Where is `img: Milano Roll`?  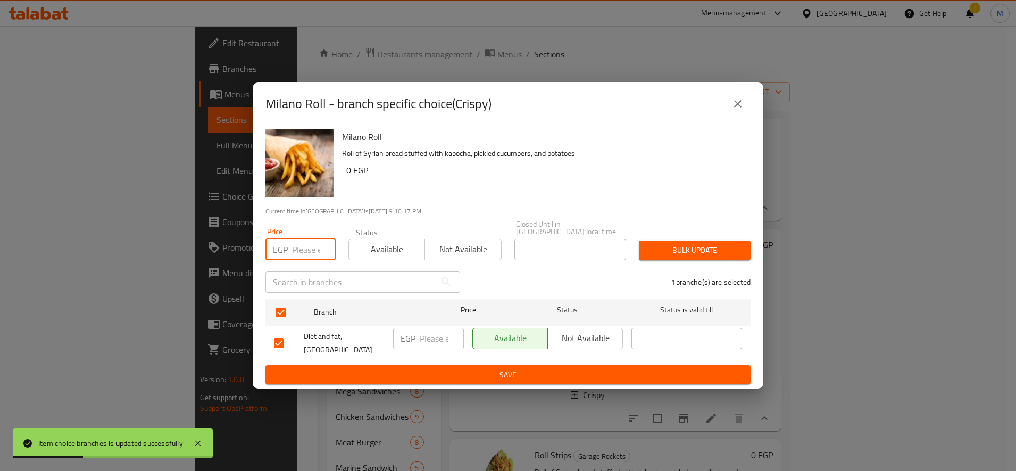 img: Milano Roll is located at coordinates (299, 163).